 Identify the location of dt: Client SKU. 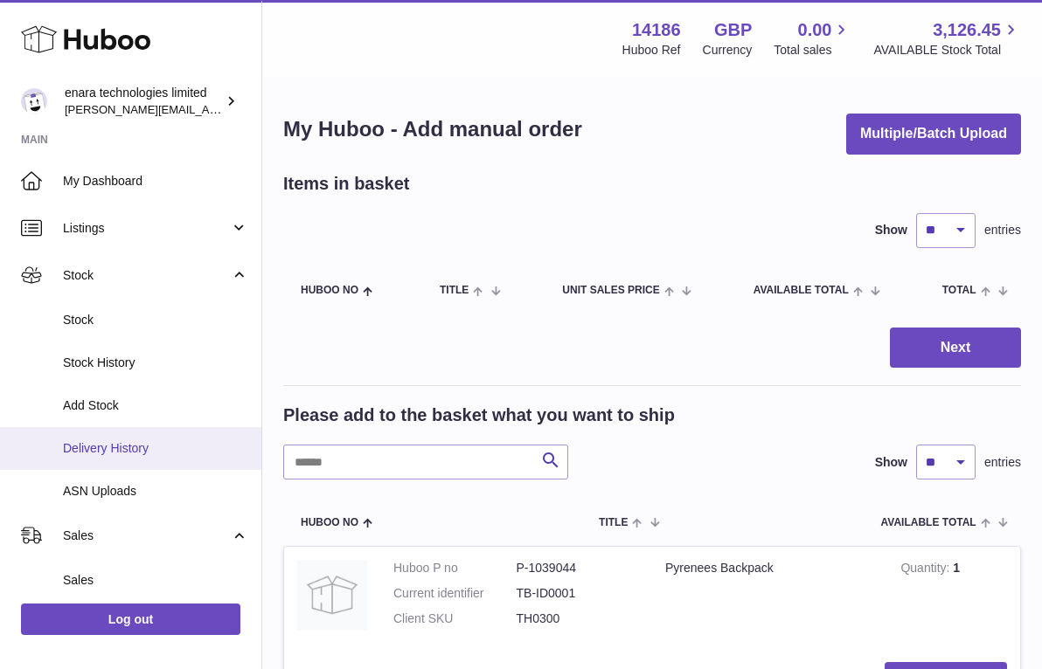
(454, 619).